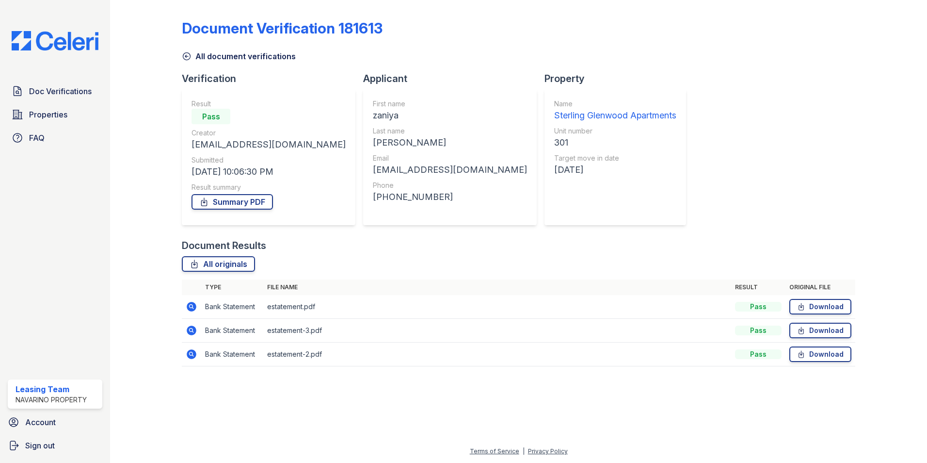 The width and height of the screenshot is (927, 463). I want to click on img: CE_Logo_Blue-a8612792a0a2168367f1c8372b55b34899dd931a85d93a1a3d3e32e68fde9ad4.png, so click(55, 41).